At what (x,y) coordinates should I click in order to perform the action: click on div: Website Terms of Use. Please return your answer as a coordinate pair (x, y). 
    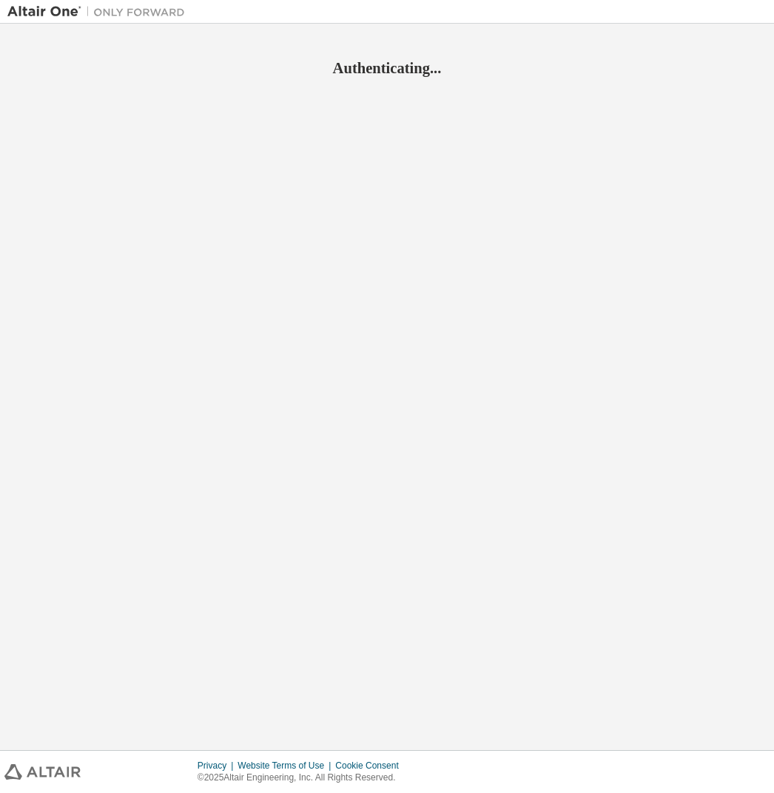
    Looking at the image, I should click on (286, 765).